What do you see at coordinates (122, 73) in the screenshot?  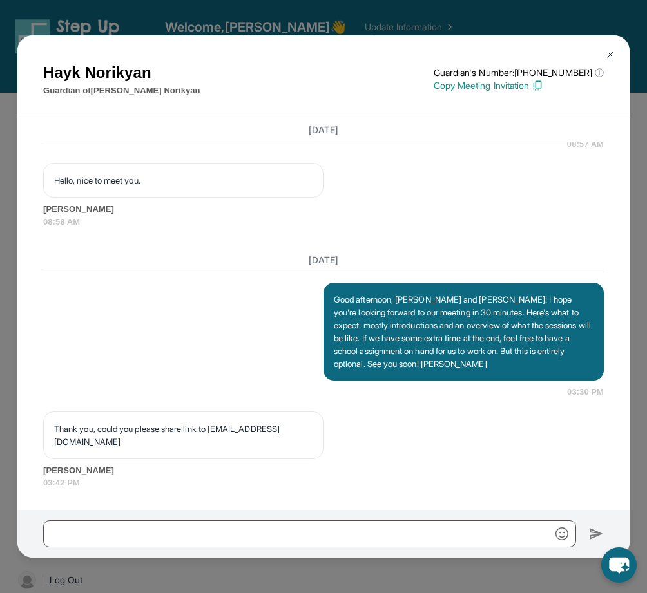 I see `h1: Hayk Norikyan` at bounding box center [122, 73].